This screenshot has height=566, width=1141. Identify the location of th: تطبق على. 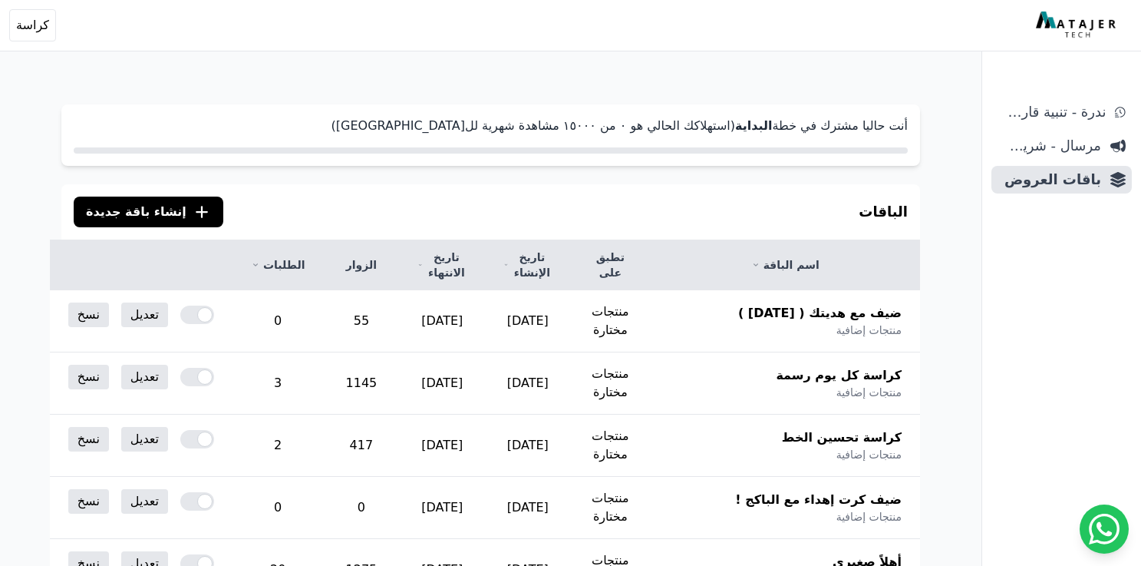
(610, 265).